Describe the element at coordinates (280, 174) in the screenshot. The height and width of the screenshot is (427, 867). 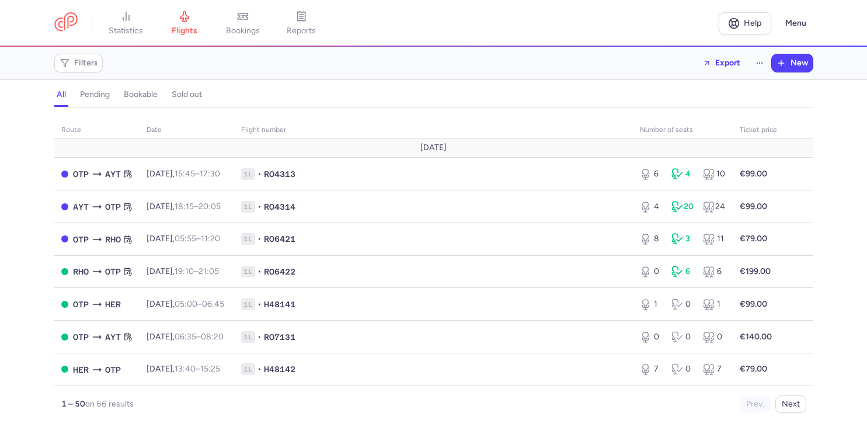
I see `span: RO4313` at that location.